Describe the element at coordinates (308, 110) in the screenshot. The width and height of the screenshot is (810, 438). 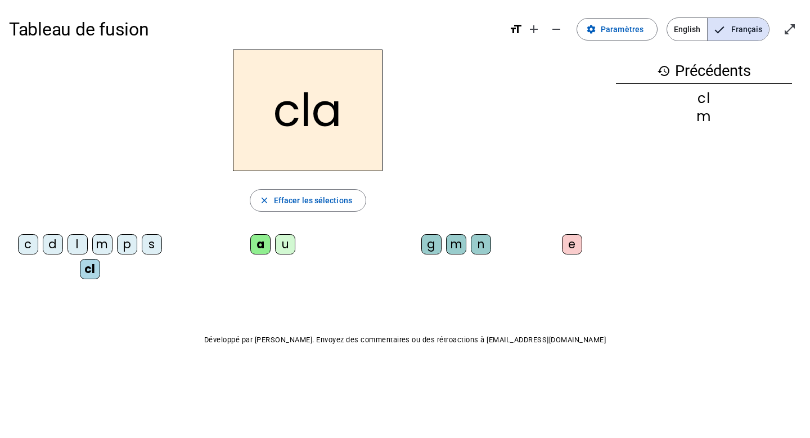
I see `h2: cla` at that location.